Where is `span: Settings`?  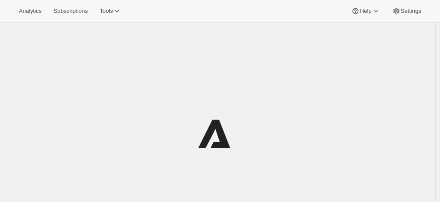
span: Settings is located at coordinates (411, 11).